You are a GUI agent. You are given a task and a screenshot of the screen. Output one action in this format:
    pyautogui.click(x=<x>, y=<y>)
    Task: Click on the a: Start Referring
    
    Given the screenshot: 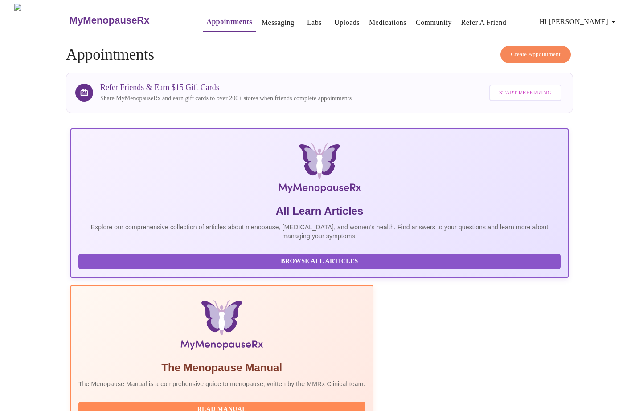 What is the action you would take?
    pyautogui.click(x=525, y=93)
    